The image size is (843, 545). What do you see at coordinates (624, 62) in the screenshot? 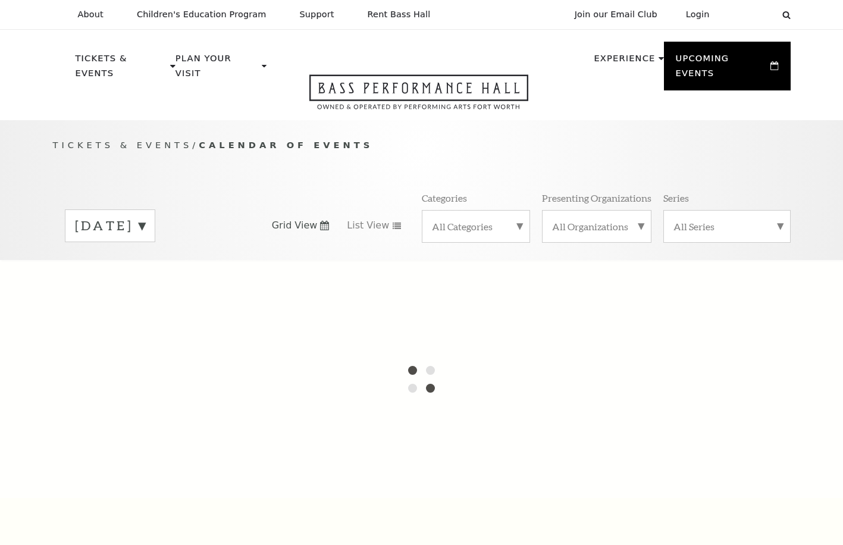
I see `p: Experience` at bounding box center [624, 62].